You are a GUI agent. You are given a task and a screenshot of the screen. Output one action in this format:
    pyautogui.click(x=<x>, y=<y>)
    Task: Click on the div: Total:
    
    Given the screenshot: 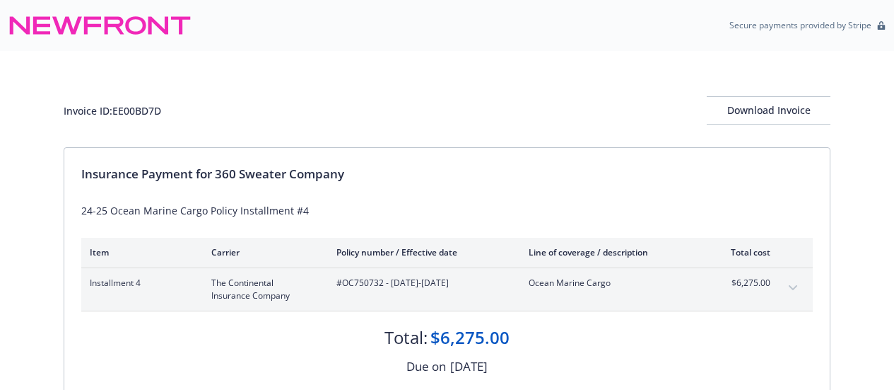 What is the action you would take?
    pyautogui.click(x=406, y=337)
    